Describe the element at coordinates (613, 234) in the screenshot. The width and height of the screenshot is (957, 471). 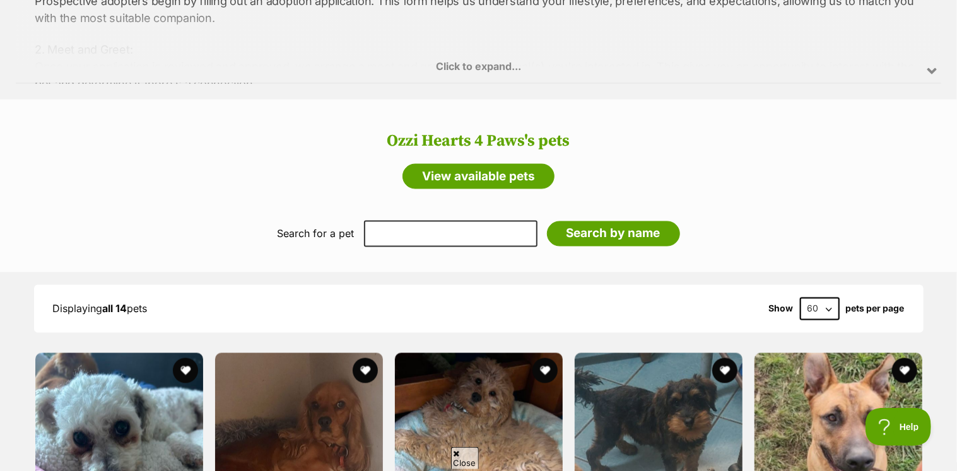
I see `input: Search by name` at that location.